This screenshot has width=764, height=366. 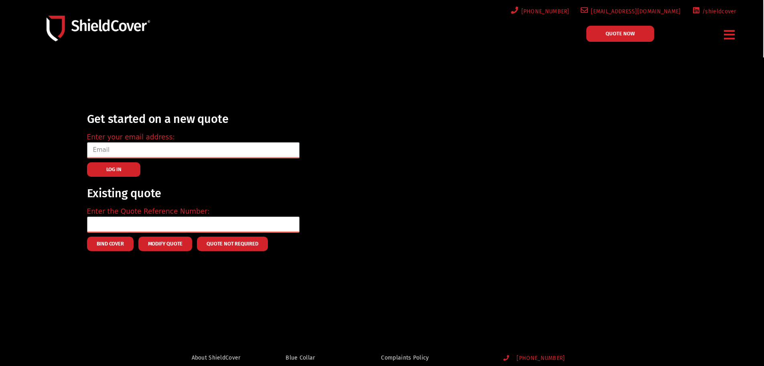 I want to click on a: About ShieldCover, so click(x=222, y=357).